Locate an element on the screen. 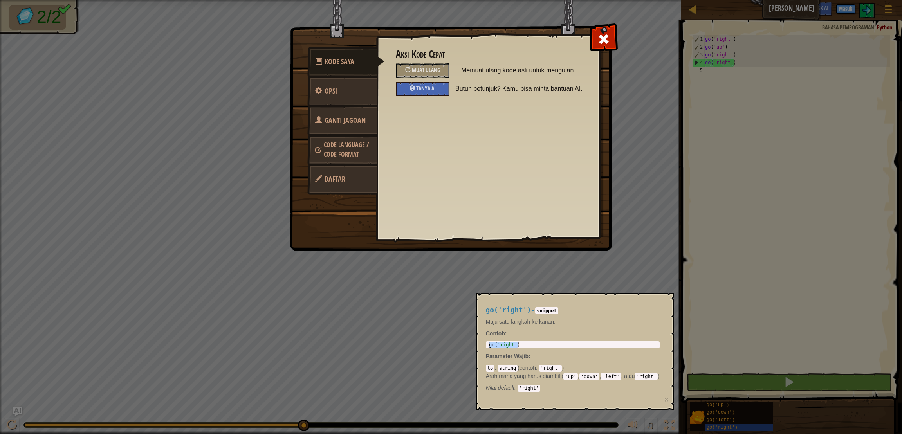 This screenshot has height=434, width=902. code: to is located at coordinates (490, 368).